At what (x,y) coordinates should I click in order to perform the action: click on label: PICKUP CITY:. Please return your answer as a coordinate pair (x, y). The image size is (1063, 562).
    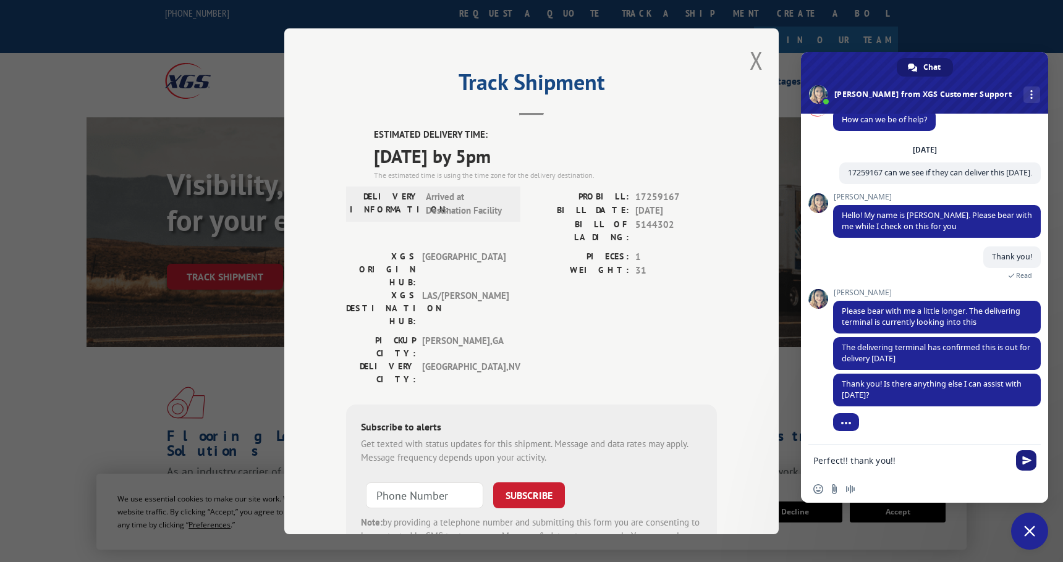
    Looking at the image, I should click on (381, 347).